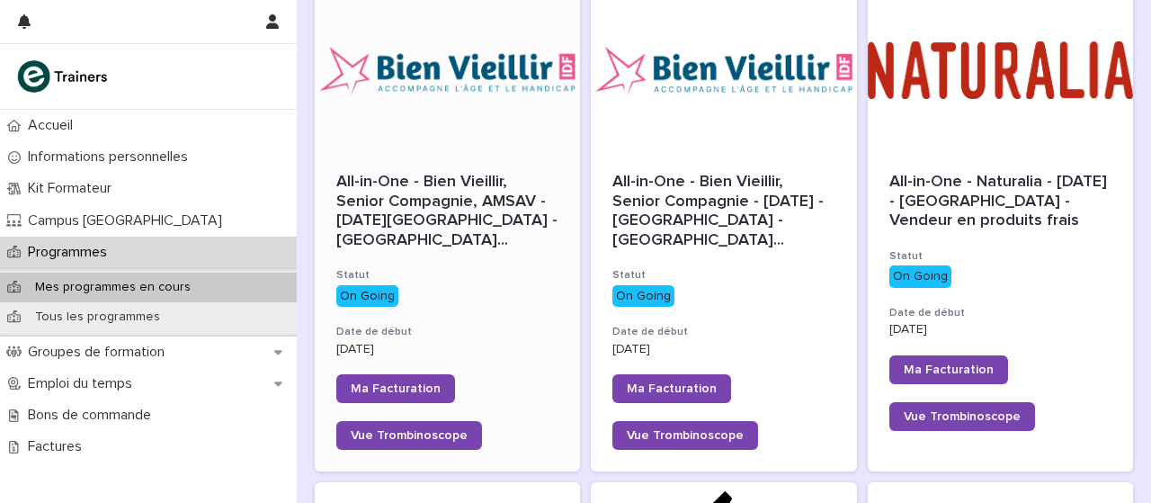  I want to click on p: Emploi du temps, so click(84, 383).